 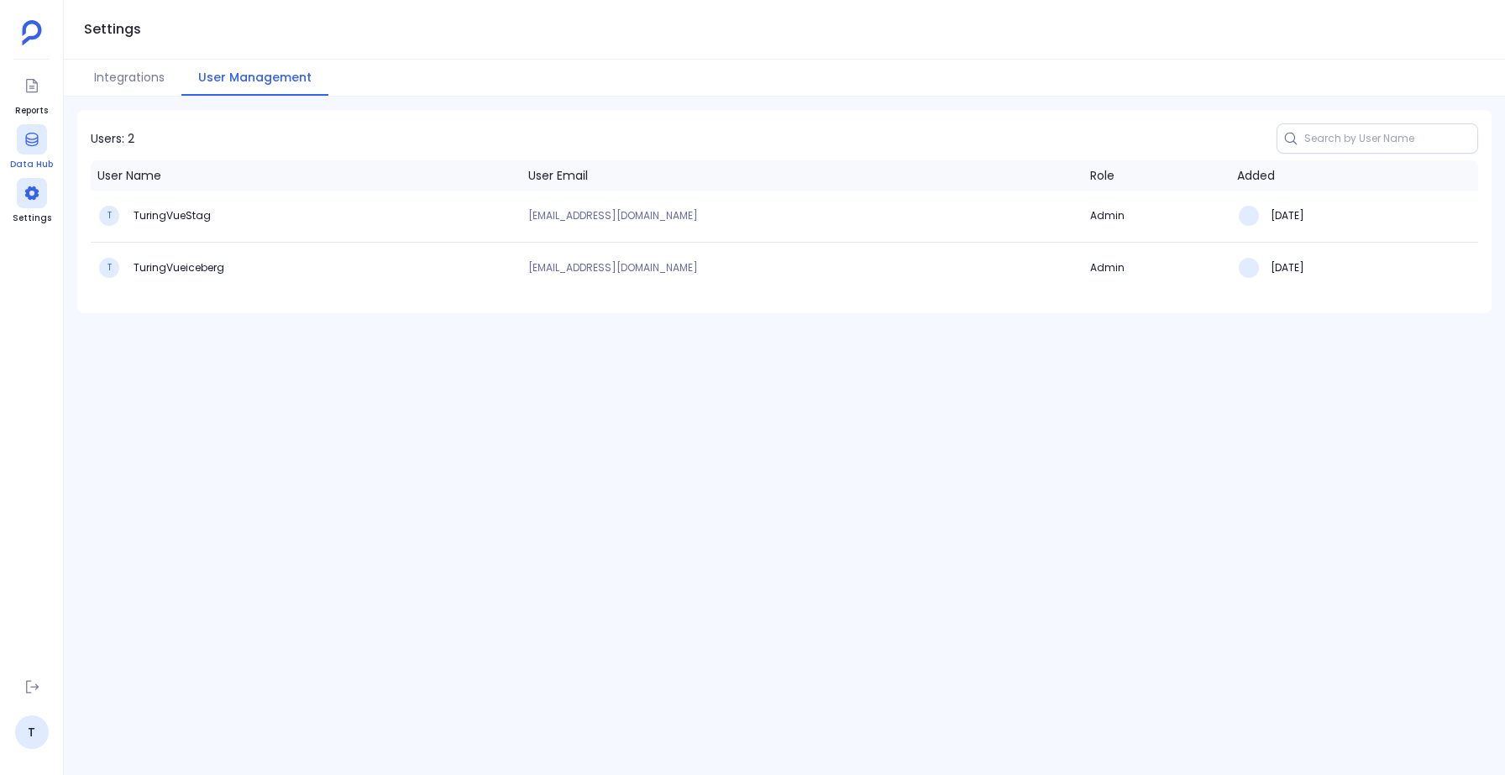 What do you see at coordinates (255, 77) in the screenshot?
I see `button: User Management` at bounding box center [255, 77].